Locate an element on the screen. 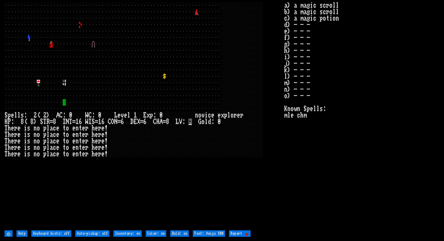 Image resolution: width=444 pixels, height=241 pixels. div: X is located at coordinates (138, 122).